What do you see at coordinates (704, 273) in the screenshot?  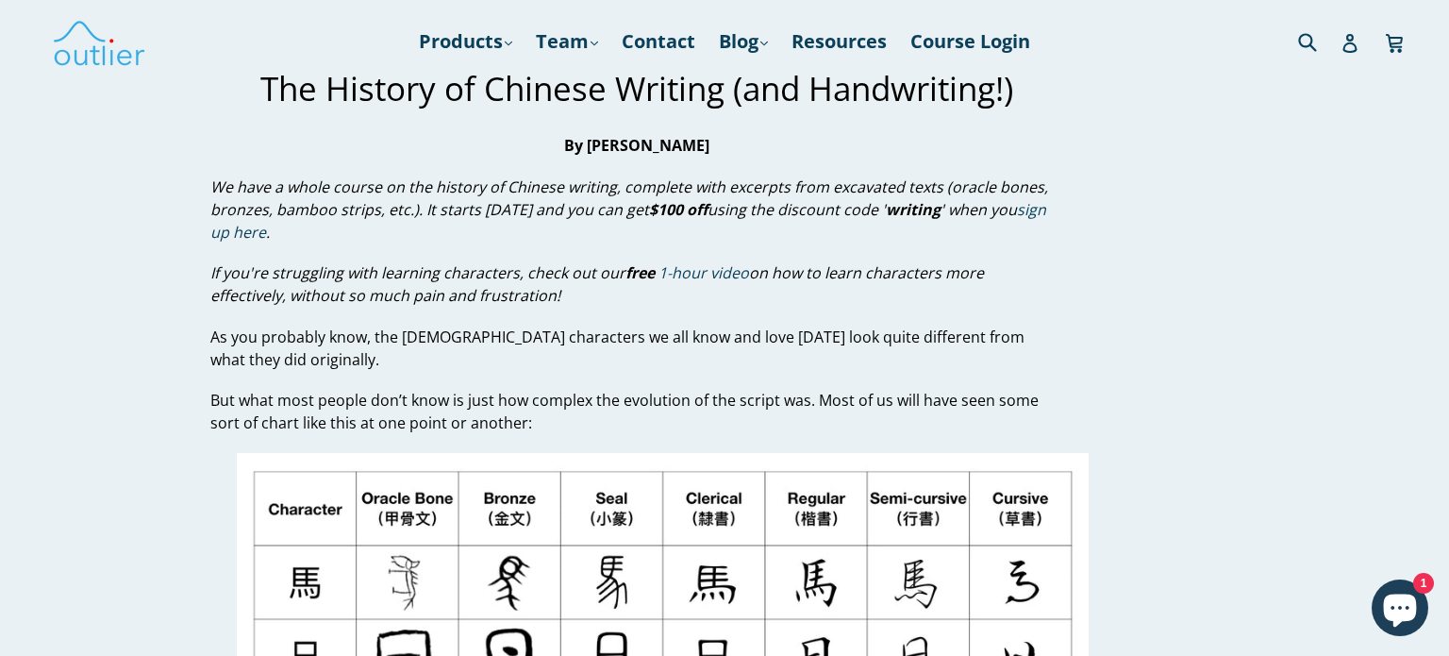 I see `a: 1-hour video` at bounding box center [704, 273].